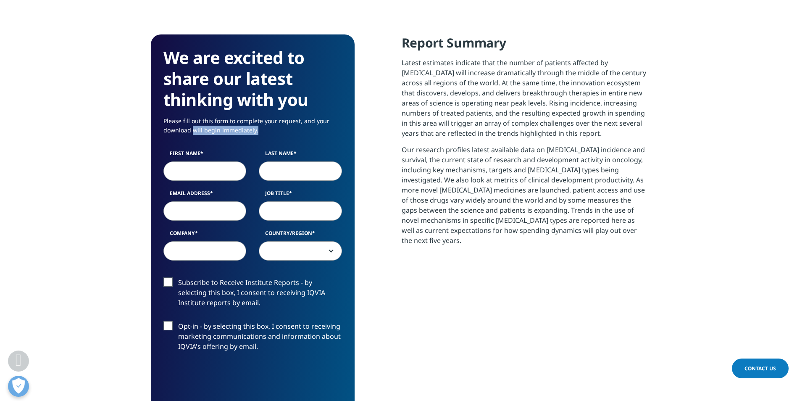 Image resolution: width=797 pixels, height=401 pixels. Describe the element at coordinates (205, 235) in the screenshot. I see `label: Company` at that location.